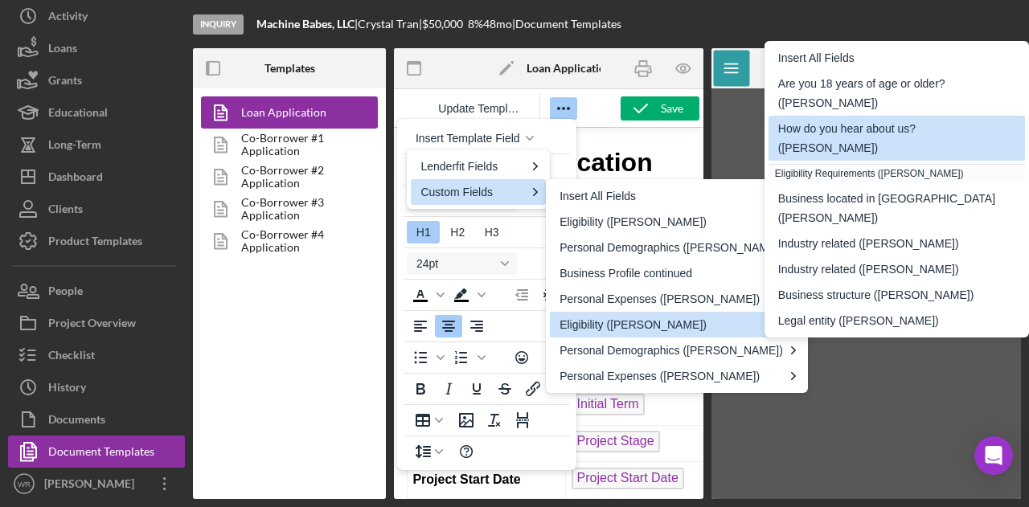 The image size is (1029, 507). Describe the element at coordinates (96, 145) in the screenshot. I see `button: Long-Term` at that location.